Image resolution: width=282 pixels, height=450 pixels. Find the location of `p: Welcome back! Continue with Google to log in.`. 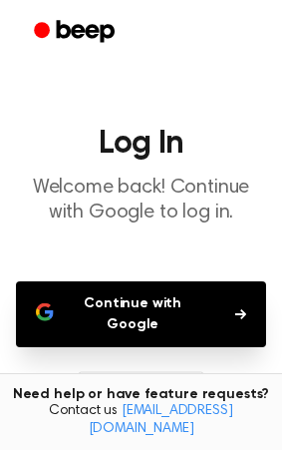

p: Welcome back! Continue with Google to log in. is located at coordinates (141, 200).